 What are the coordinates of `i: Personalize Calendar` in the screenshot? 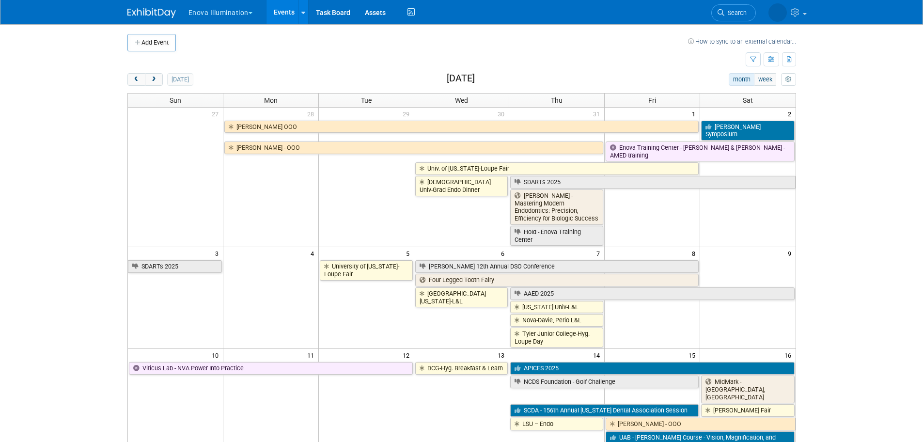 It's located at (789, 79).